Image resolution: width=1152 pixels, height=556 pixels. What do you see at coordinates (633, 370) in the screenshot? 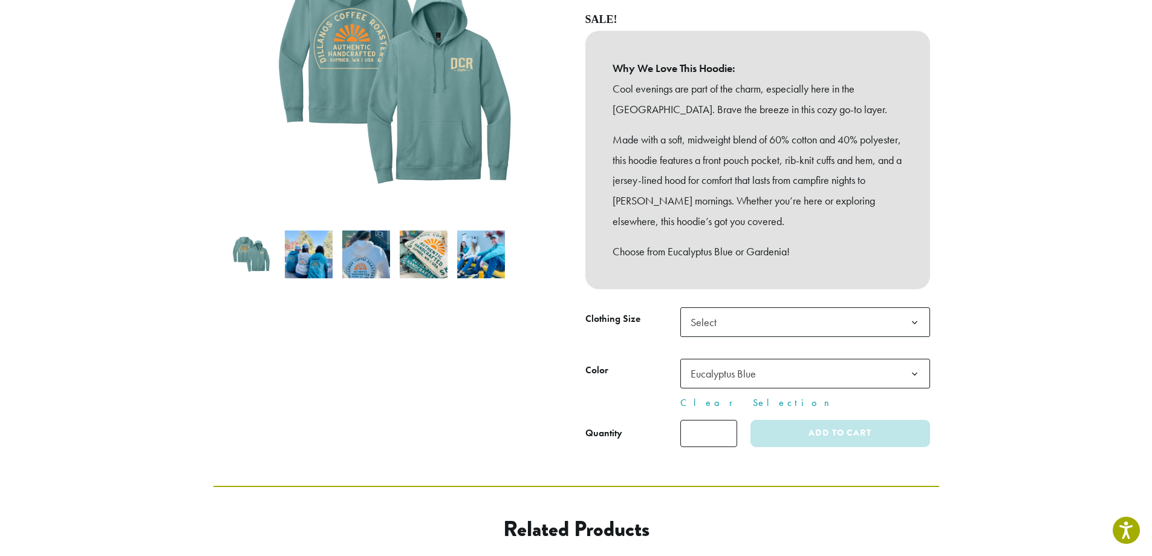
I see `label: Color` at bounding box center [633, 370].